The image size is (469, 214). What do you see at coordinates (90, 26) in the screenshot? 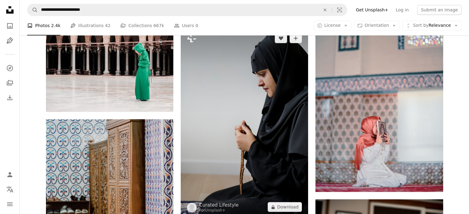
I see `a: Illustrations 42` at bounding box center [90, 26].